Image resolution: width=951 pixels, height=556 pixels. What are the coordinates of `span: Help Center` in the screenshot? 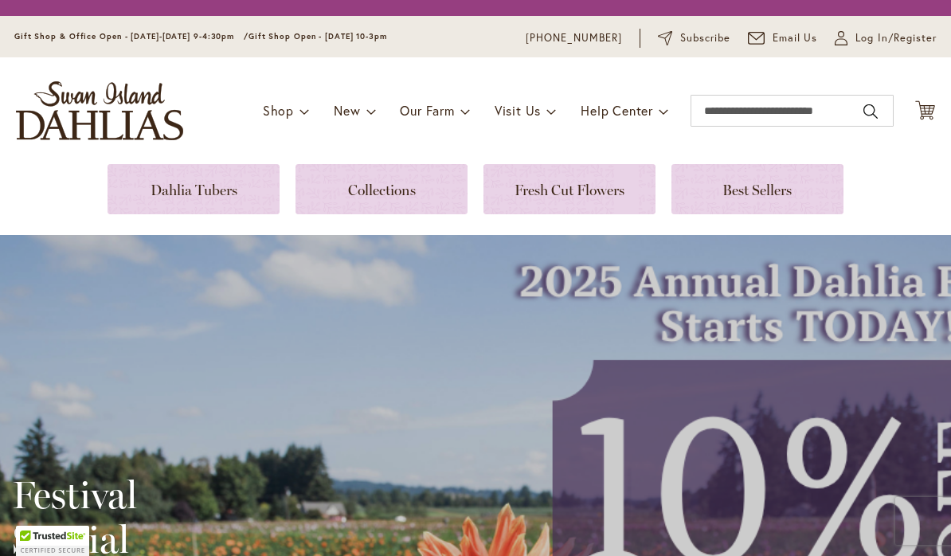 It's located at (617, 110).